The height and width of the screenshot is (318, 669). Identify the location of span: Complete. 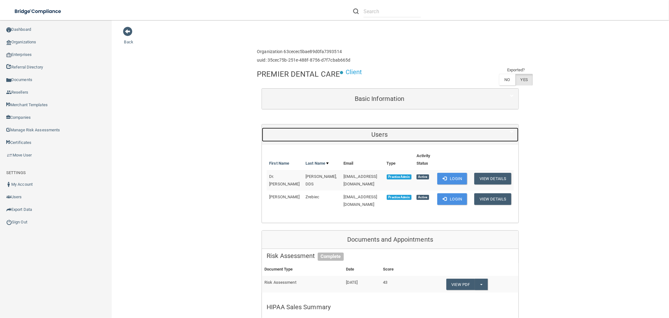
(331, 256).